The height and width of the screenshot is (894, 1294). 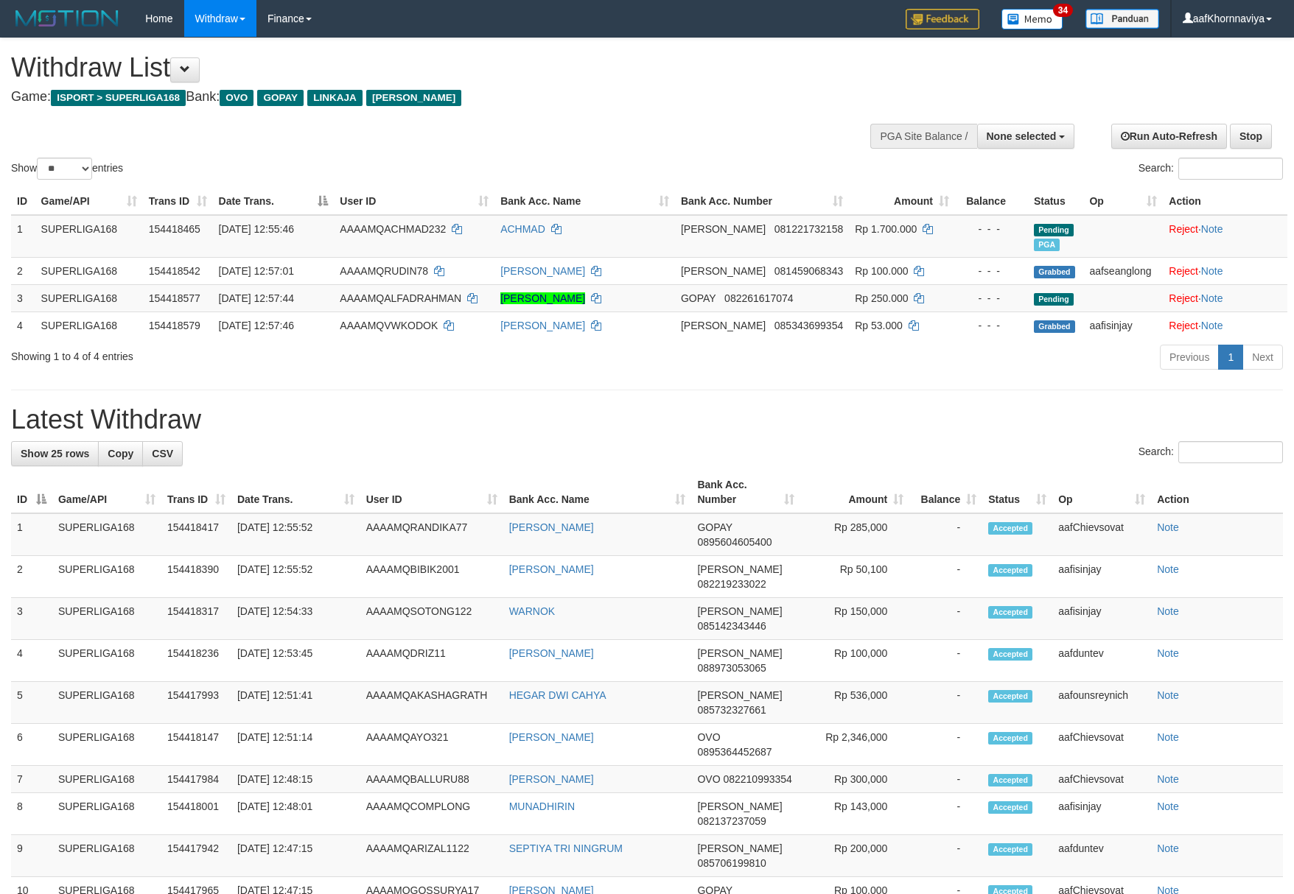 What do you see at coordinates (400, 298) in the screenshot?
I see `span: AAAAMQALFADRAHMAN` at bounding box center [400, 298].